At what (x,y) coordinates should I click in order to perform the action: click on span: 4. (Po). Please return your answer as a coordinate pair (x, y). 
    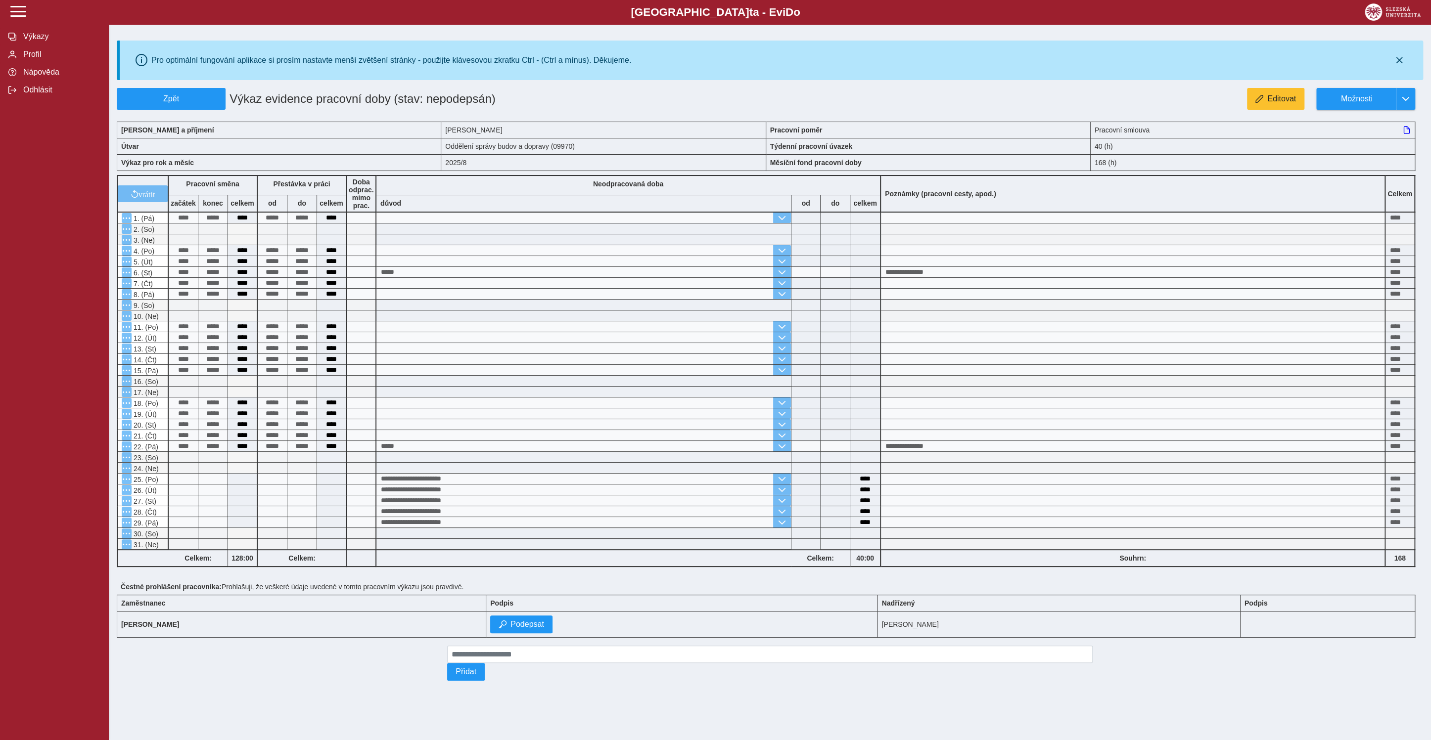
    Looking at the image, I should click on (143, 251).